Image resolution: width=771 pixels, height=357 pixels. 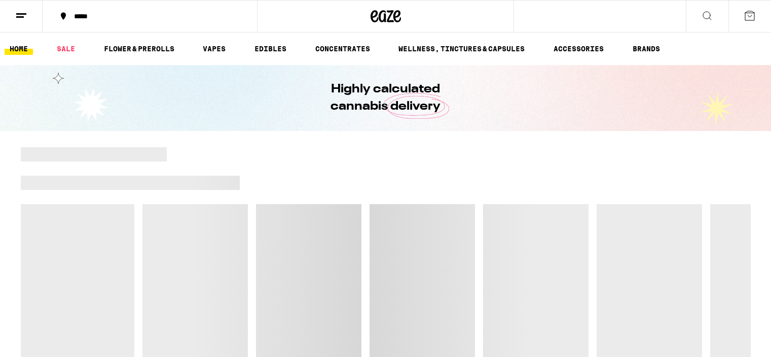 What do you see at coordinates (386, 98) in the screenshot?
I see `h1: Highly calculated cannabis delivery` at bounding box center [386, 98].